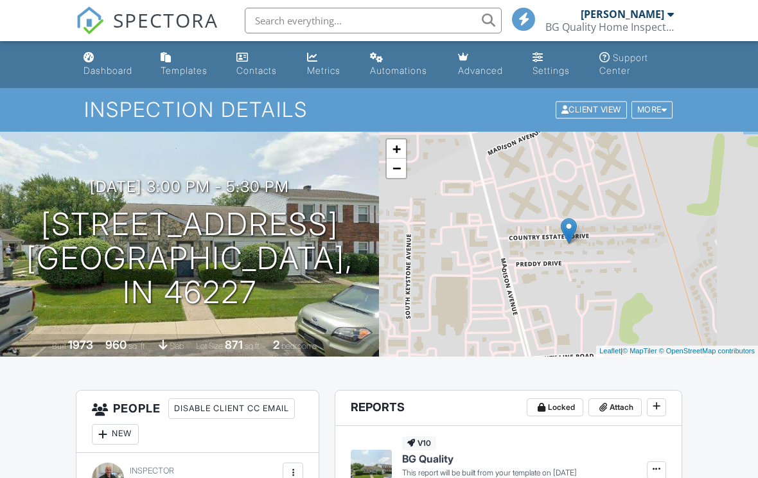 This screenshot has width=758, height=478. What do you see at coordinates (252, 346) in the screenshot?
I see `span: sq.ft.` at bounding box center [252, 346].